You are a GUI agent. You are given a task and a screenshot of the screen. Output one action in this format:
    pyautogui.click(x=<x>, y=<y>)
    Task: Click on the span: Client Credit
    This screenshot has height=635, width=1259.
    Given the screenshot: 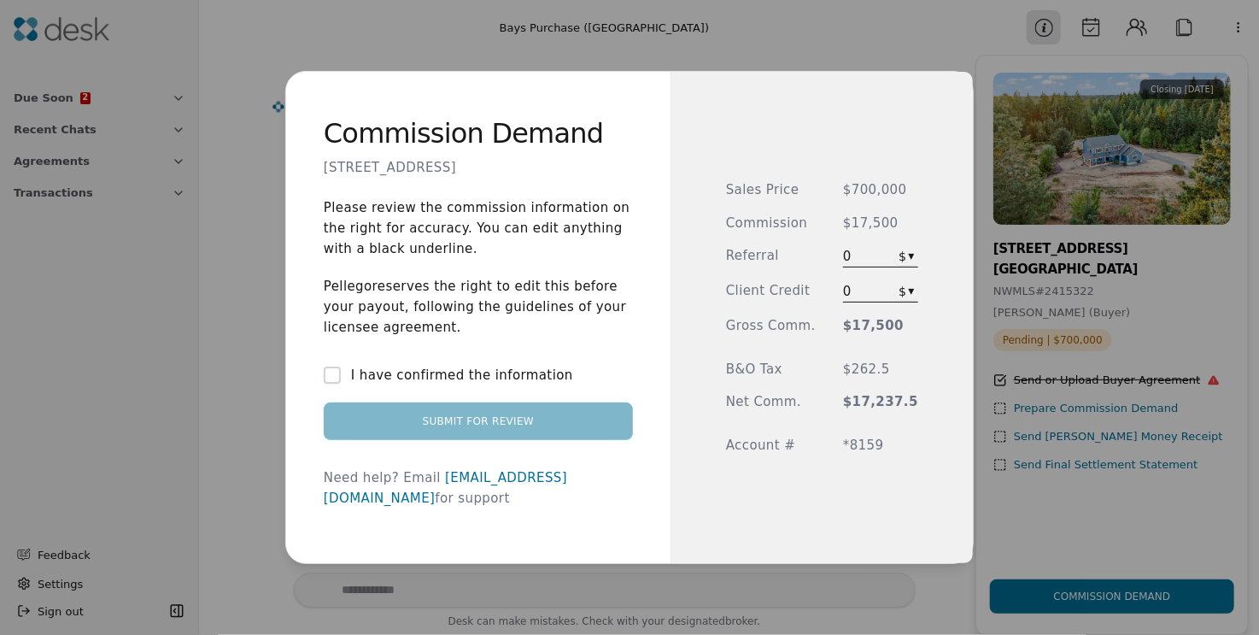 What is the action you would take?
    pyautogui.click(x=770, y=291)
    